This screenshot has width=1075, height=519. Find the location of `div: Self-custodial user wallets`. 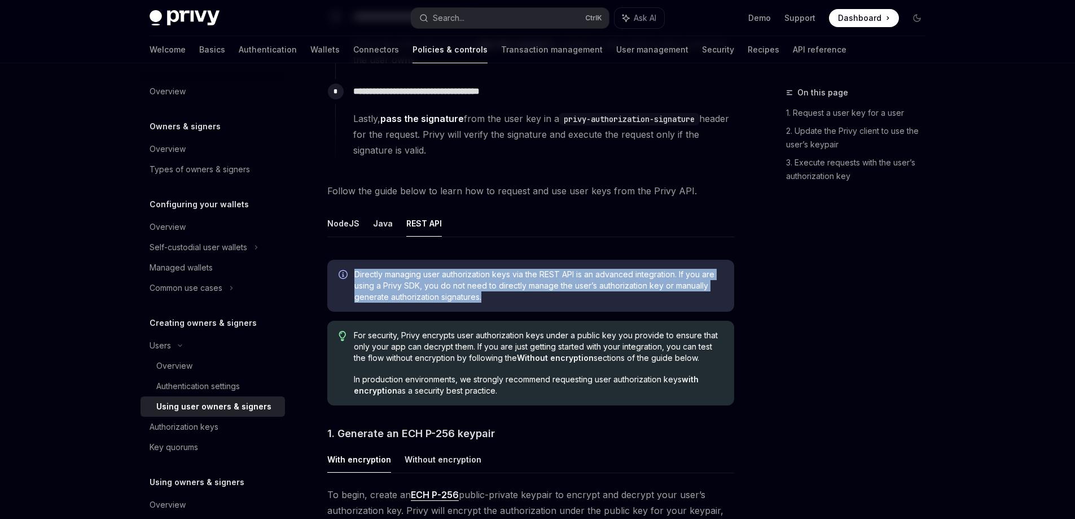

div: Self-custodial user wallets is located at coordinates (198, 247).